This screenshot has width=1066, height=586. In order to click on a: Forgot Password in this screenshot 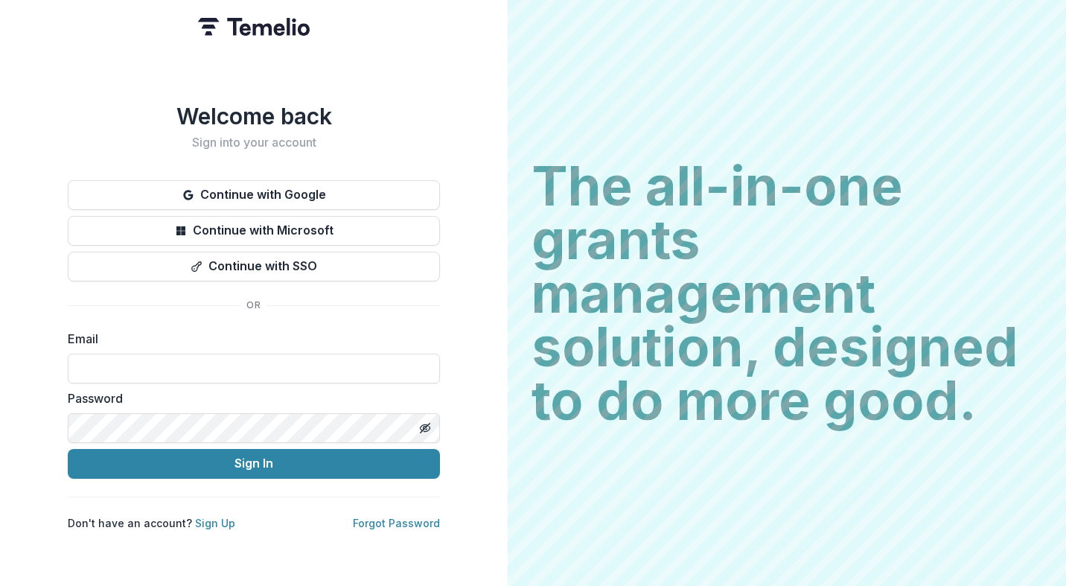, I will do `click(396, 523)`.